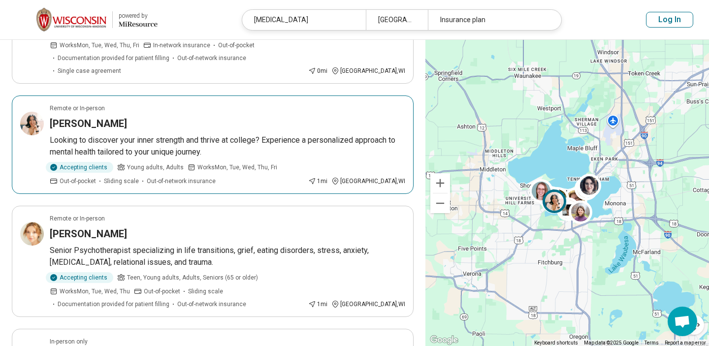 This screenshot has height=346, width=709. Describe the element at coordinates (95, 292) in the screenshot. I see `span: Works Mon, Tue, Wed, Thu` at that location.